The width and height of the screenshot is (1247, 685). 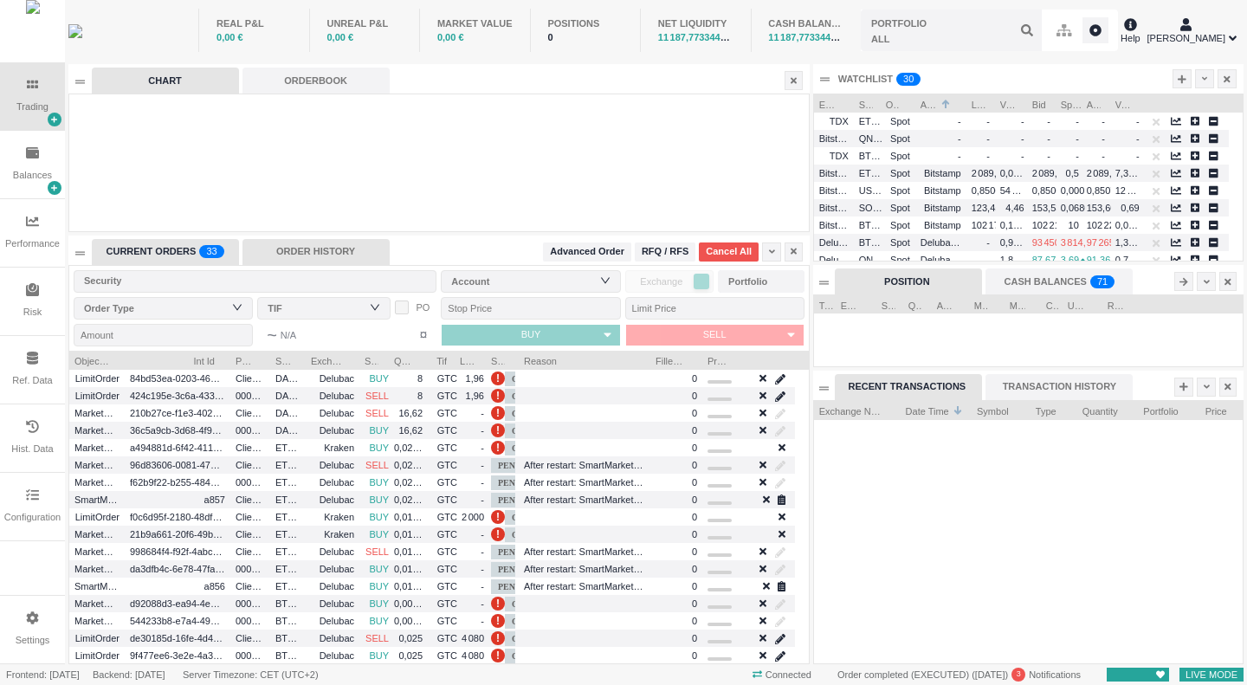 What do you see at coordinates (757, 281) in the screenshot?
I see `div: Portfolio` at bounding box center [757, 281].